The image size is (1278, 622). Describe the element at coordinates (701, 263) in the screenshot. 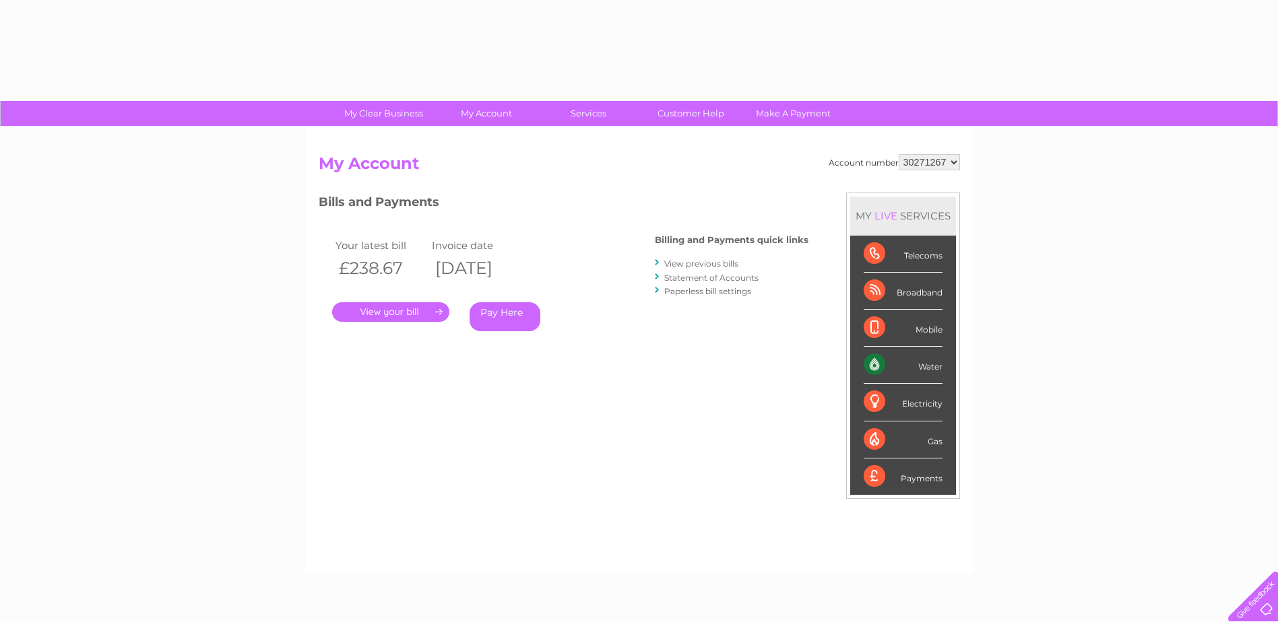

I see `a: View previous bills` at that location.